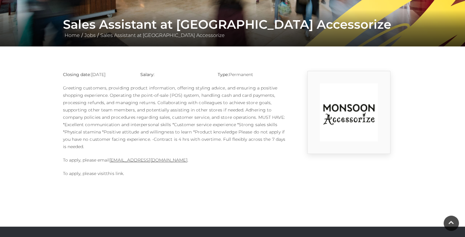 The image size is (465, 237). Describe the element at coordinates (147, 75) in the screenshot. I see `strong: Salary:` at that location.